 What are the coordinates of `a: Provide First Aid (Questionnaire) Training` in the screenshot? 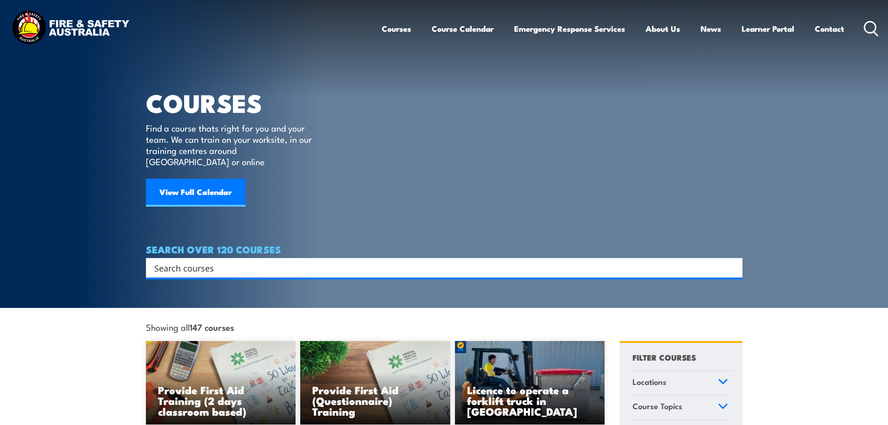 It's located at (375, 383).